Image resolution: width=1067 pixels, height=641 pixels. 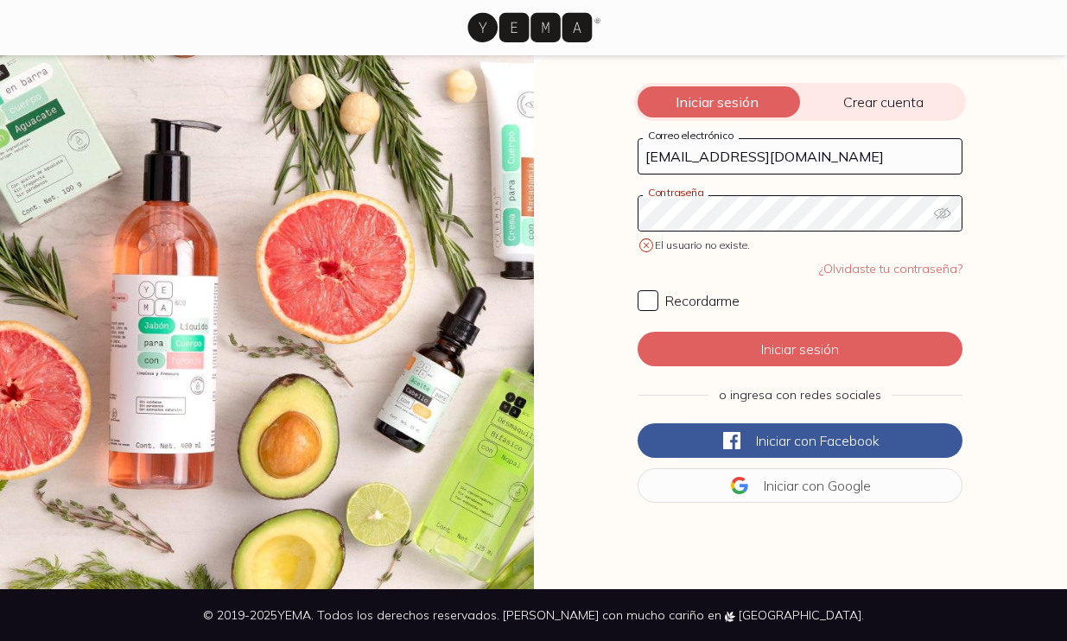 I want to click on span: Crear cuenta, so click(x=883, y=102).